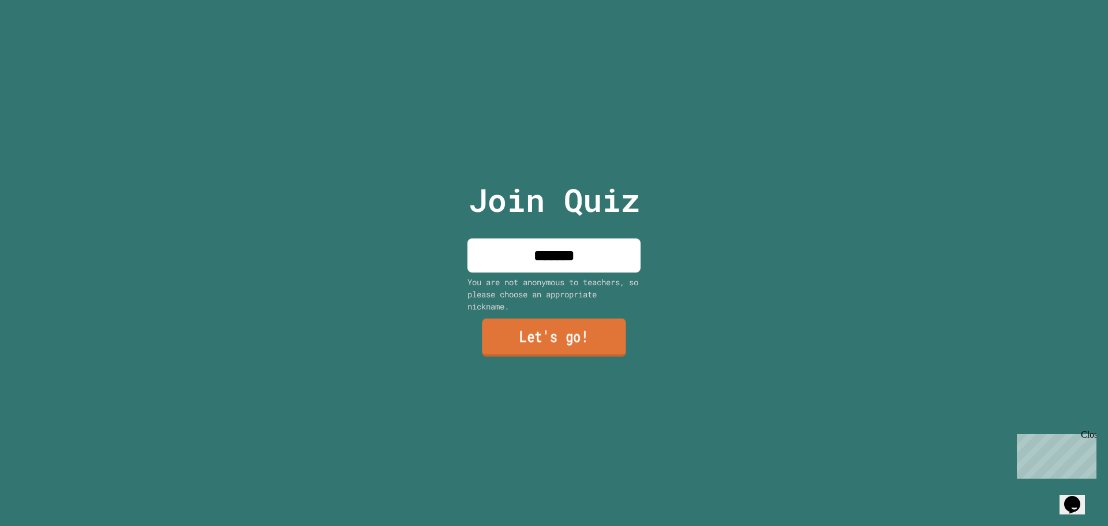  I want to click on a: Let's go!, so click(554, 338).